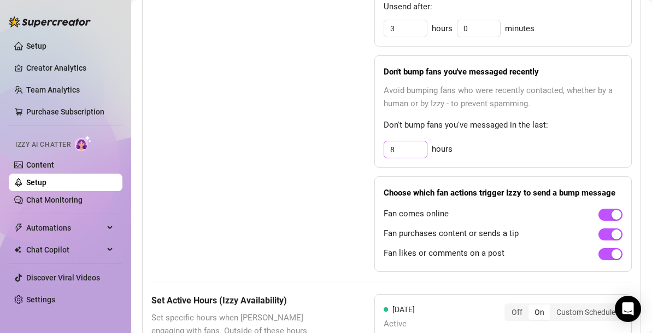  I want to click on span: Chat Copilot, so click(65, 249).